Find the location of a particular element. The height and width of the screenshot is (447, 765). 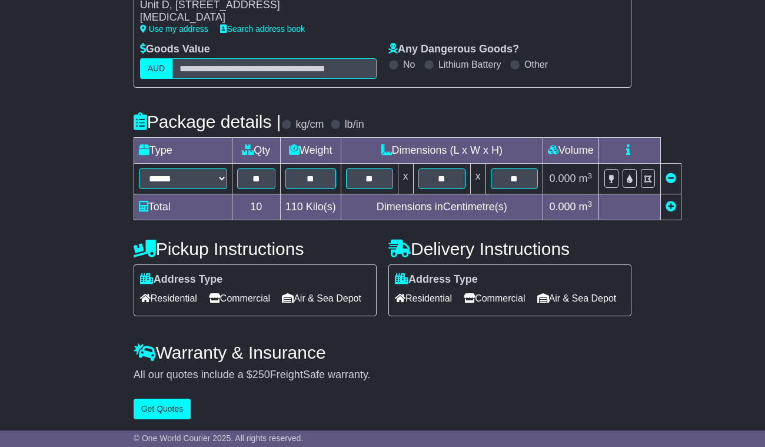

label: kg/cm is located at coordinates (310, 125).